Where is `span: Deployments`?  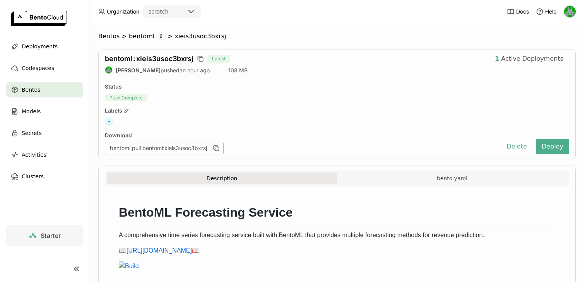
span: Deployments is located at coordinates (39, 46).